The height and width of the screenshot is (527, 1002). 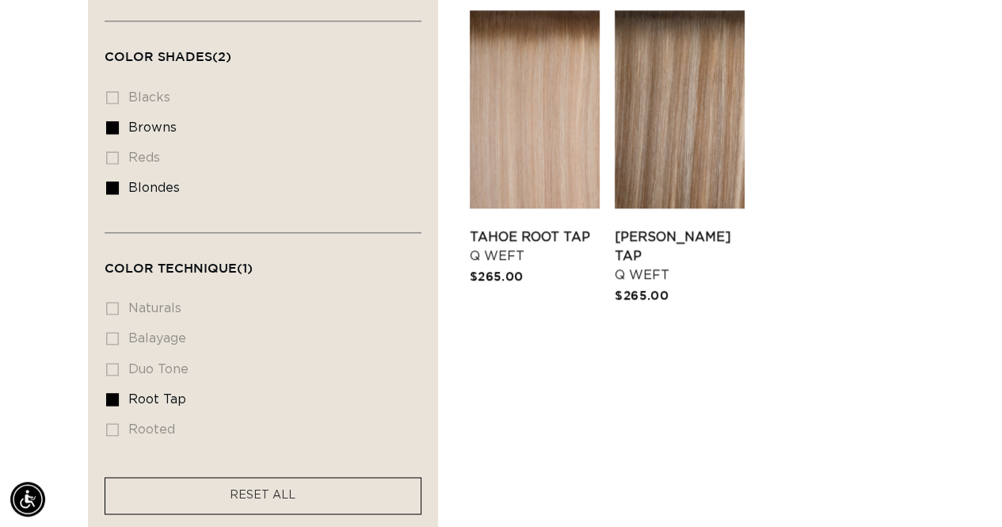 I want to click on summary: Color Technique (1 selected), so click(x=263, y=261).